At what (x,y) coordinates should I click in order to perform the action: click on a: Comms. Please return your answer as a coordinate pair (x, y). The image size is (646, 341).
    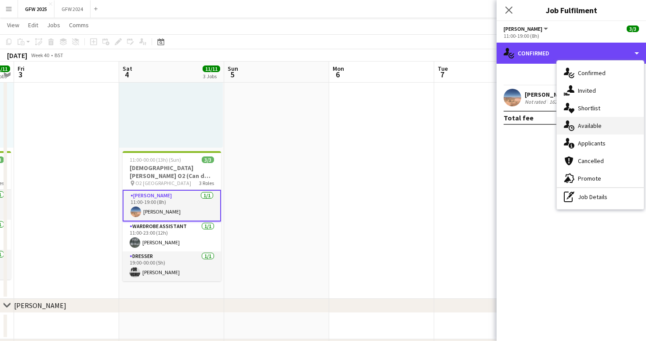
    Looking at the image, I should click on (79, 25).